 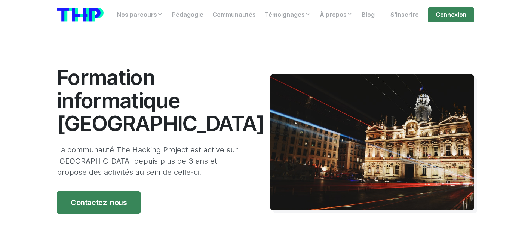 I want to click on a: À propos, so click(x=336, y=15).